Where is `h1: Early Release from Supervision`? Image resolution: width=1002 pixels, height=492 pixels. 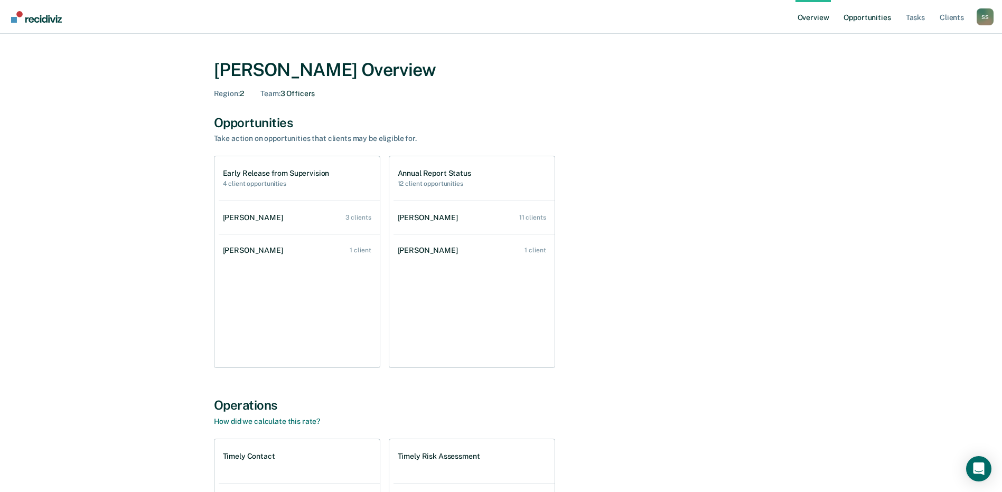
h1: Early Release from Supervision is located at coordinates (276, 173).